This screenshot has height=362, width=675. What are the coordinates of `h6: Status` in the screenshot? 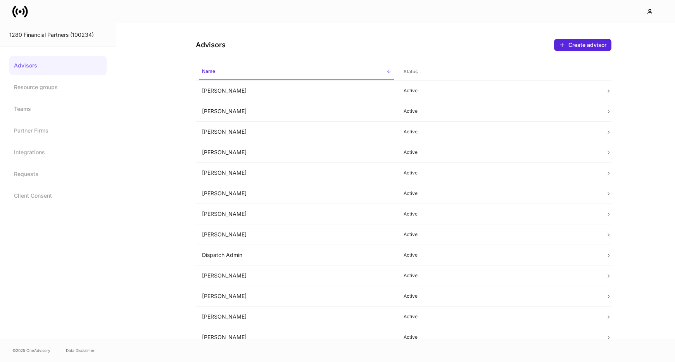 It's located at (411, 71).